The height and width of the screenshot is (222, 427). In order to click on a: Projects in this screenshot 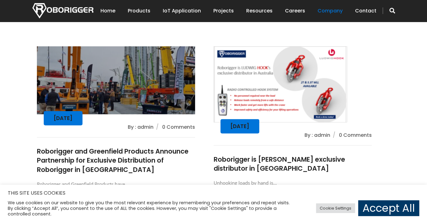, I will do `click(224, 11)`.